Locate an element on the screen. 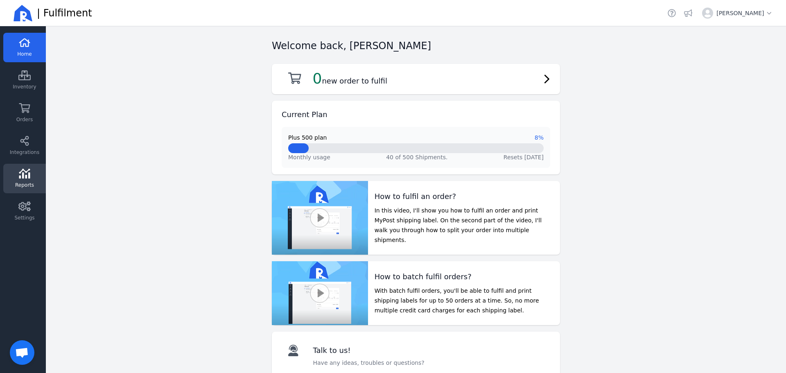 The height and width of the screenshot is (373, 786). img: Ricemill Logo is located at coordinates (23, 13).